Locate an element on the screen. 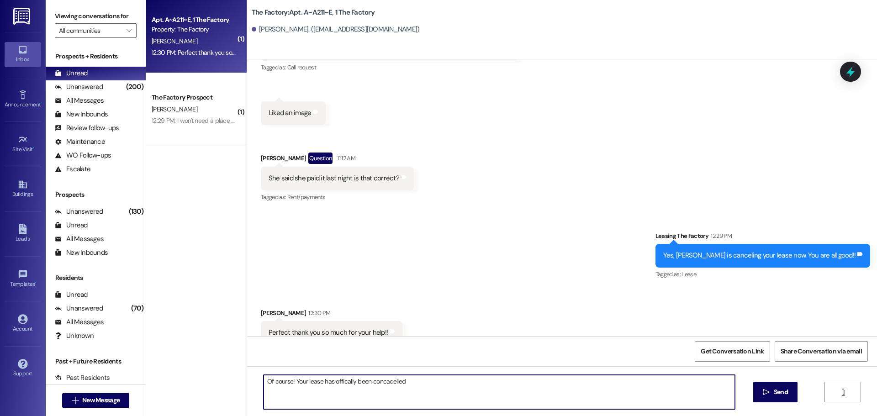  div: (130) is located at coordinates (136, 212).